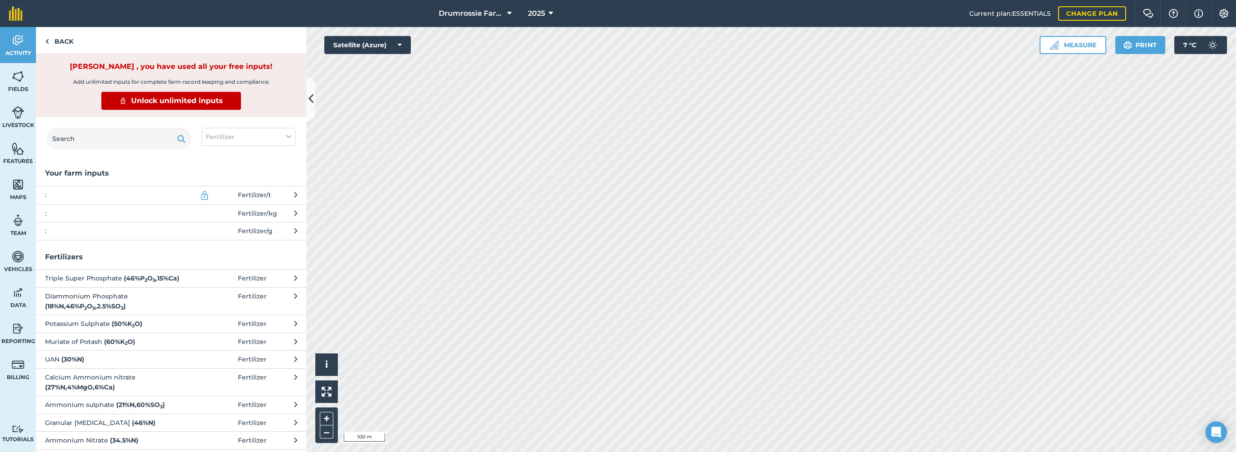  Describe the element at coordinates (1073, 45) in the screenshot. I see `button: Measure` at that location.